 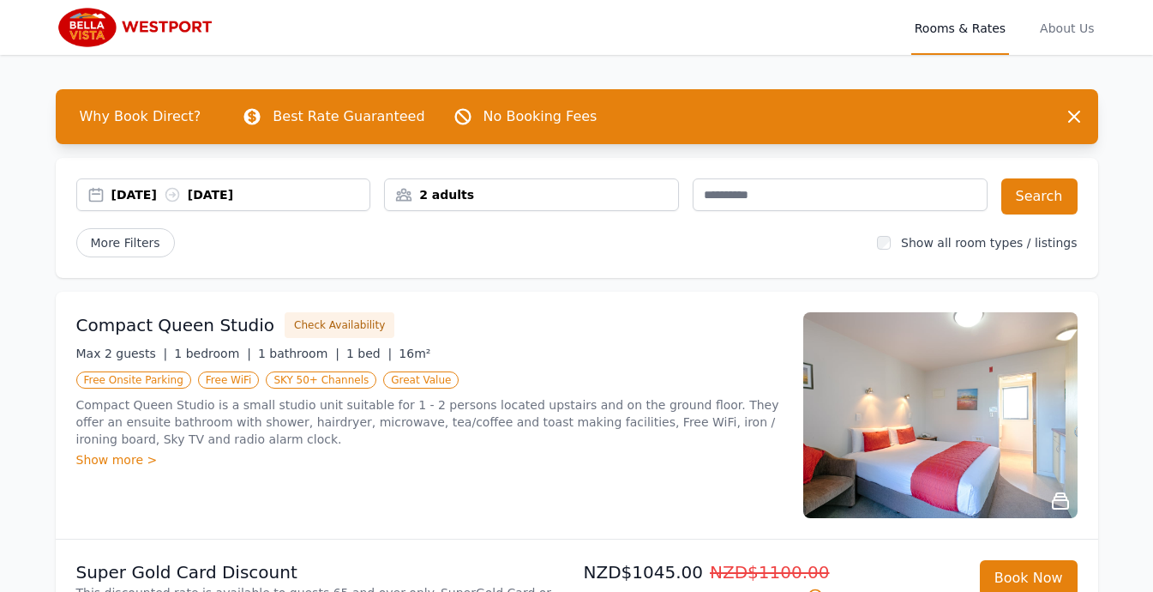 What do you see at coordinates (213, 353) in the screenshot?
I see `span: 1 bedroom |` at bounding box center [213, 353].